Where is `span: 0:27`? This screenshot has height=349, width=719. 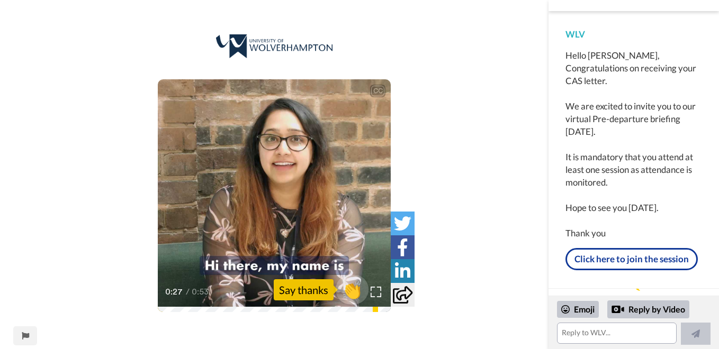 span: 0:27 is located at coordinates (174, 292).